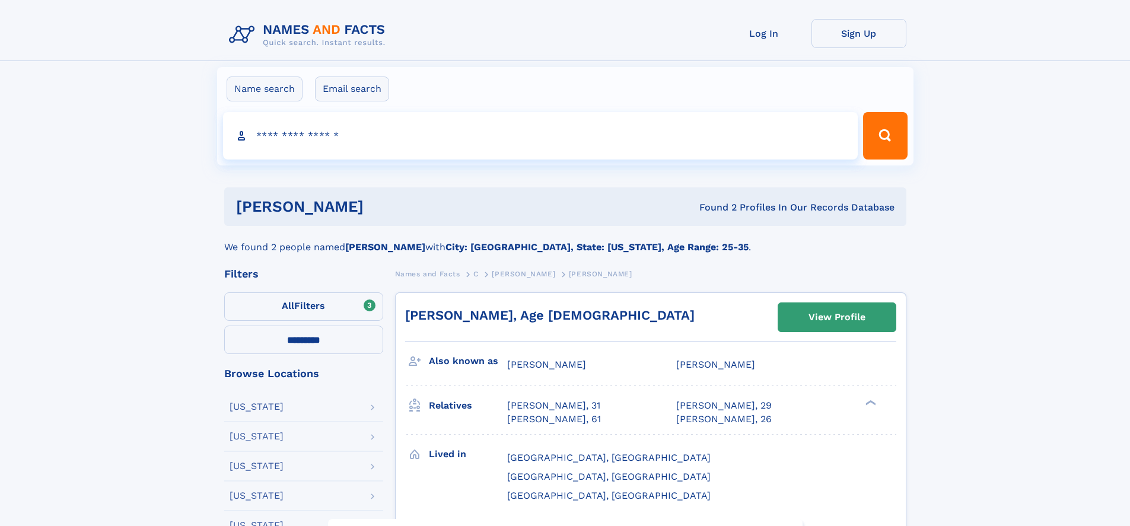  Describe the element at coordinates (565, 240) in the screenshot. I see `div: We found 2 people named with .` at that location.